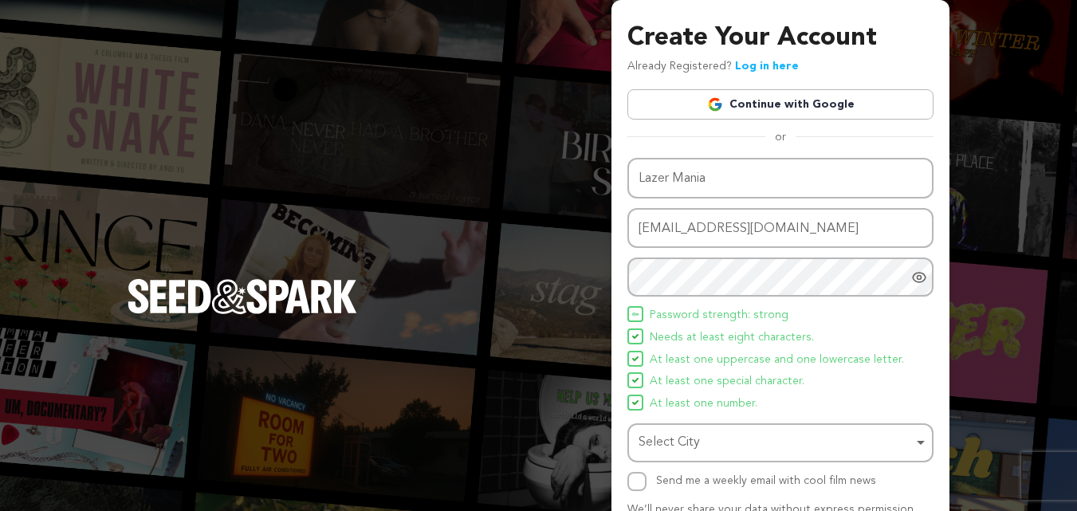  I want to click on span: or, so click(781, 137).